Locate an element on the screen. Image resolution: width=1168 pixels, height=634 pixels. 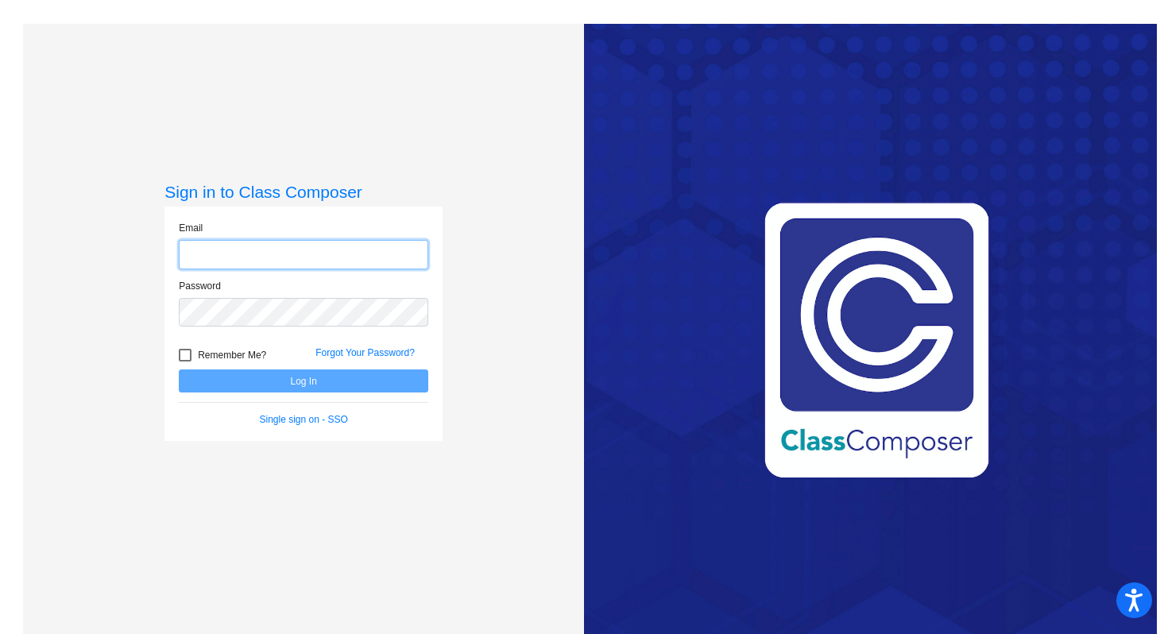
label: Password is located at coordinates (199, 286).